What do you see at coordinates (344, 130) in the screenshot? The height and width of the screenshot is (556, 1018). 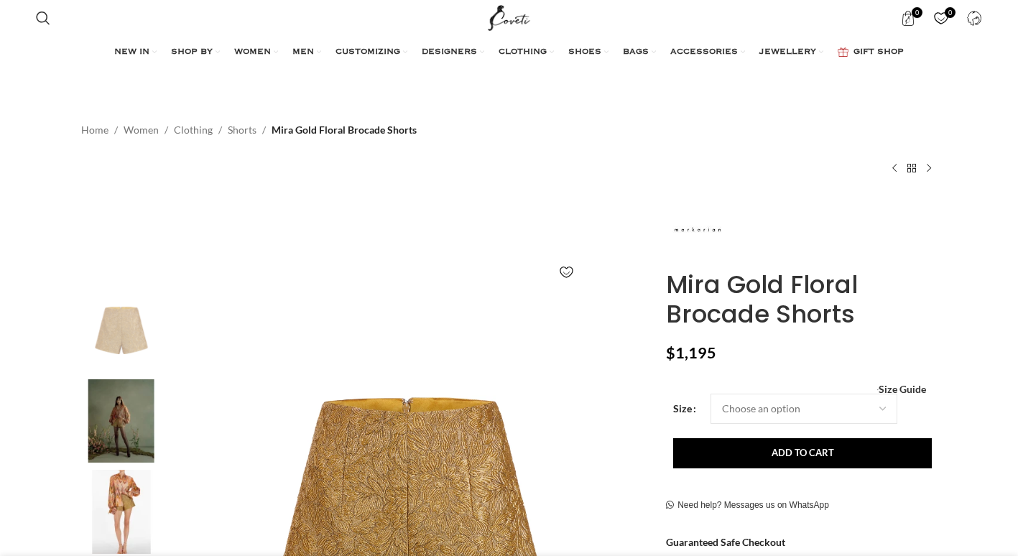 I see `span: Mira Gold Floral Brocade Shorts` at bounding box center [344, 130].